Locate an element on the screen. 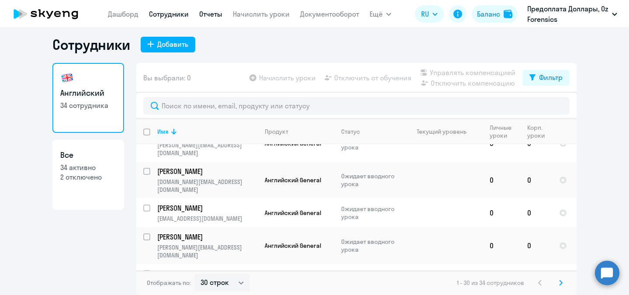  a: Все34 активно2 отключено is located at coordinates (88, 175).